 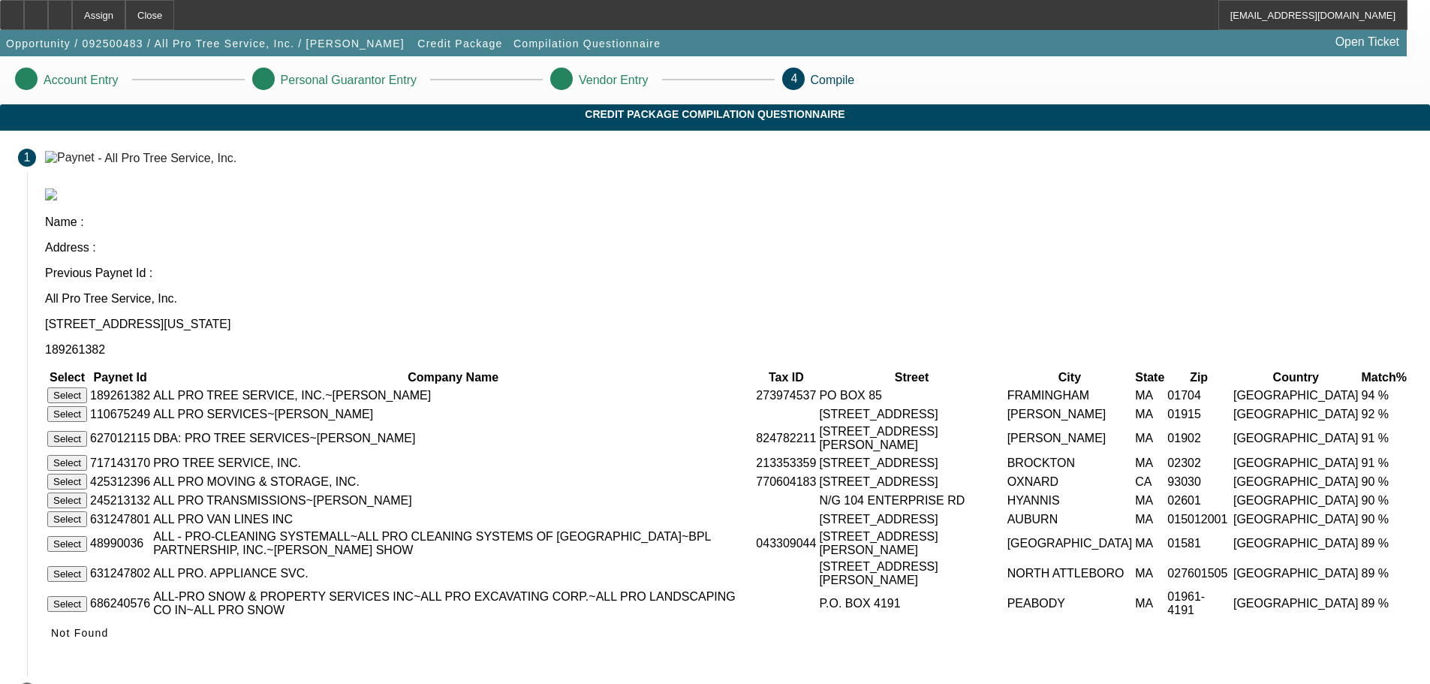 What do you see at coordinates (120, 574) in the screenshot?
I see `td: 631247802` at bounding box center [120, 574].